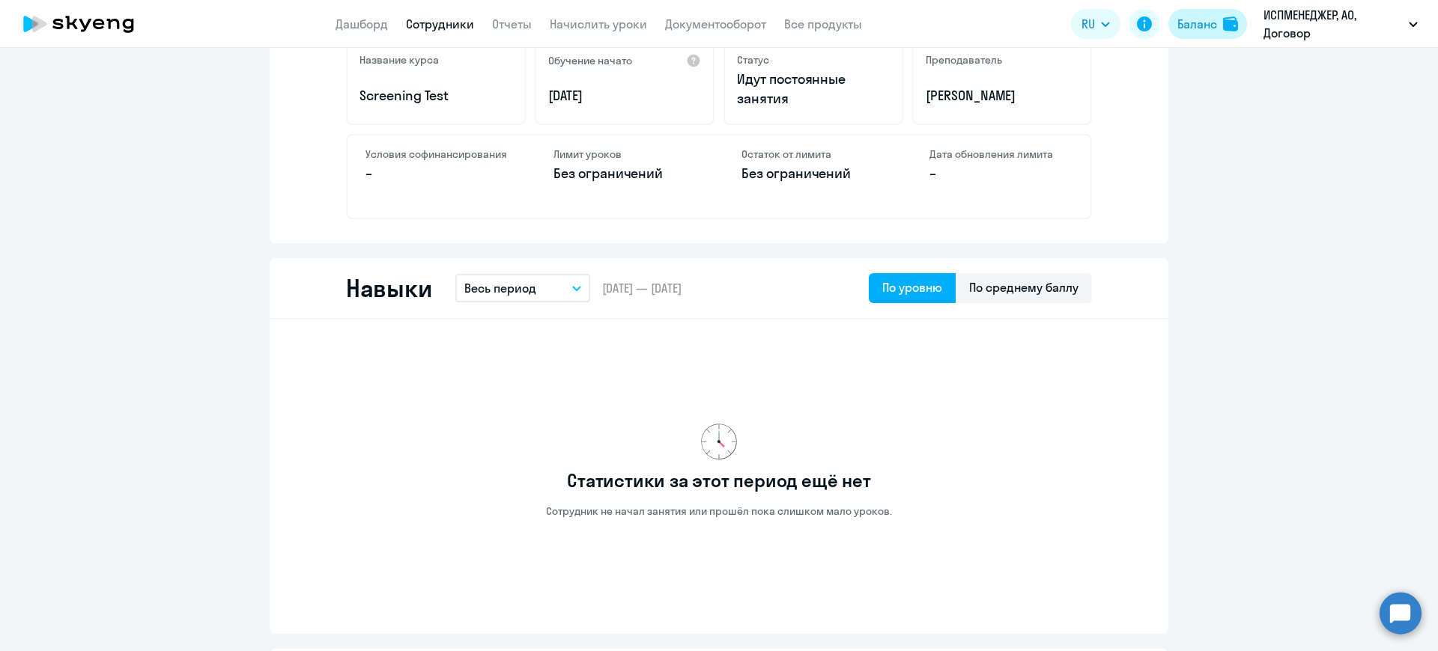 This screenshot has height=651, width=1438. I want to click on a: Сотрудники, so click(440, 24).